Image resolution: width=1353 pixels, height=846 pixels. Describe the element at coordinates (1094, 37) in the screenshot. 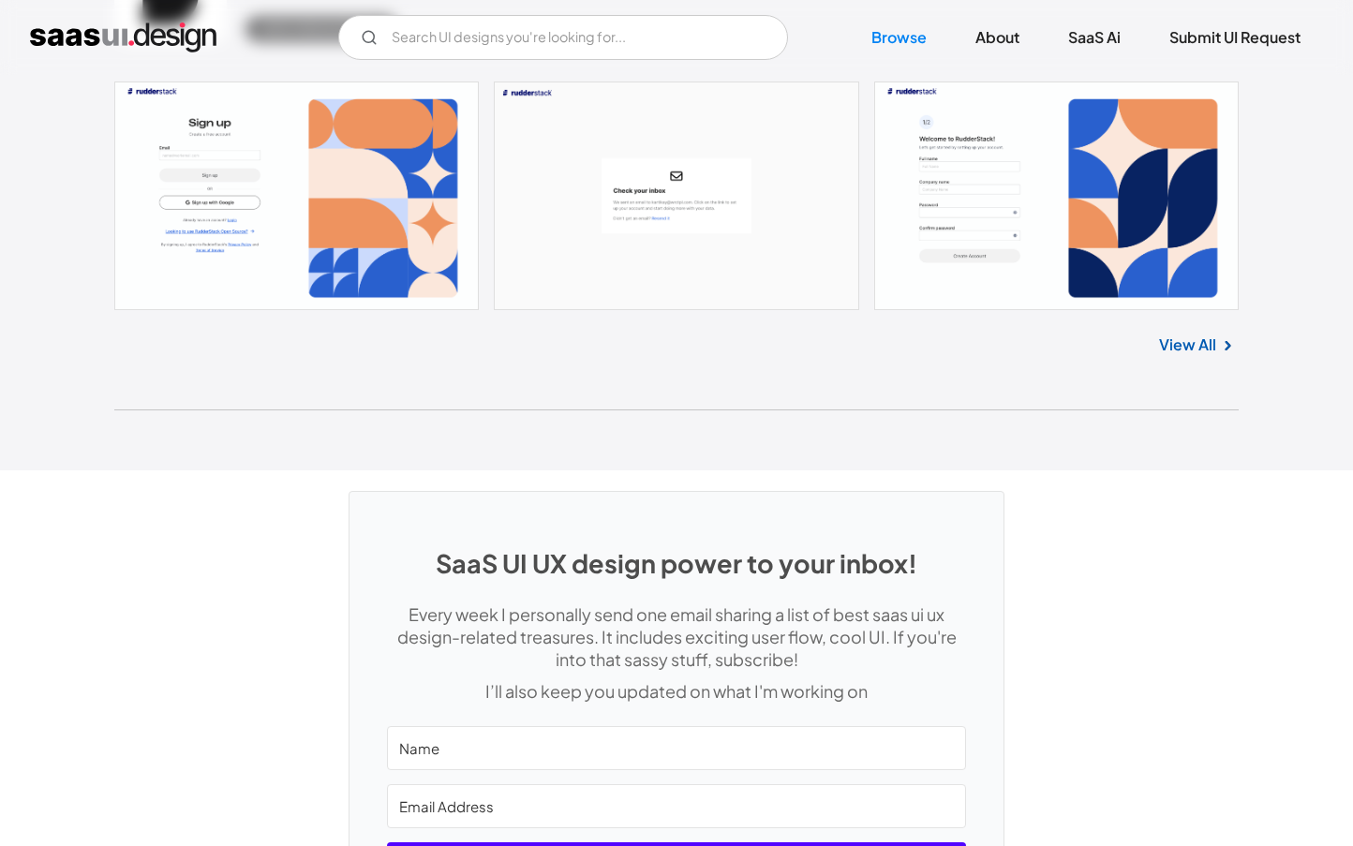

I see `a: SaaS Ai` at that location.